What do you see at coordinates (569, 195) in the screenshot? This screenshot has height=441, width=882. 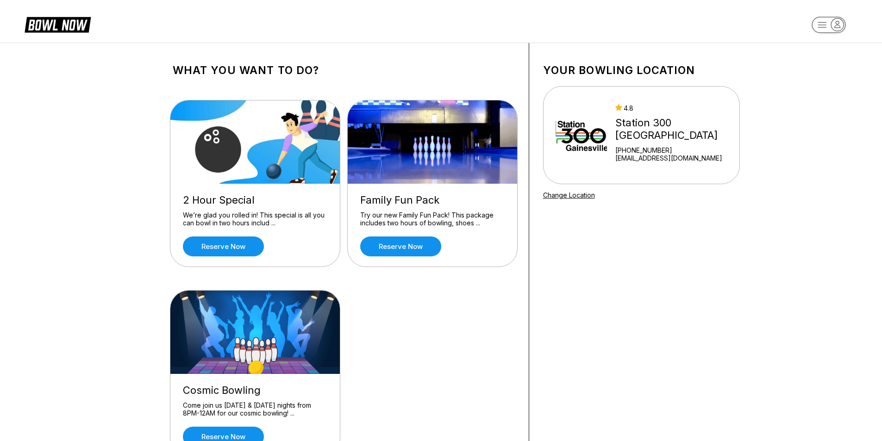 I see `a: Change Location` at bounding box center [569, 195].